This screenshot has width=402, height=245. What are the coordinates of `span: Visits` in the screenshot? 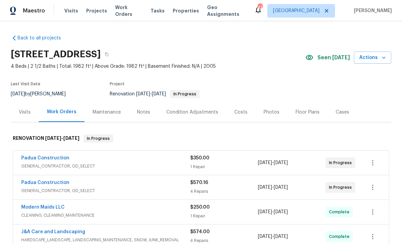 It's located at (71, 11).